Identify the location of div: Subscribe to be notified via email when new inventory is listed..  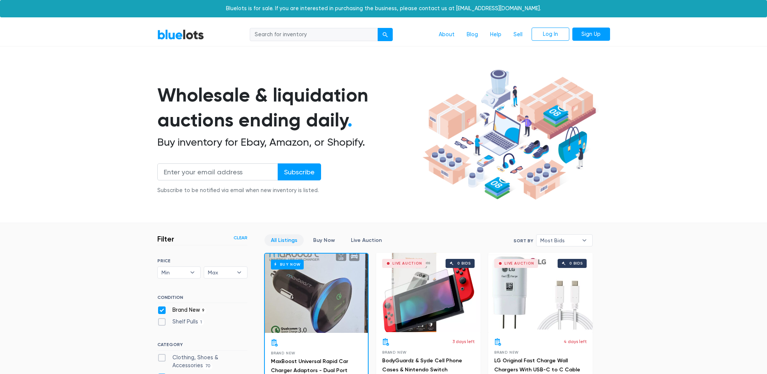
(239, 190).